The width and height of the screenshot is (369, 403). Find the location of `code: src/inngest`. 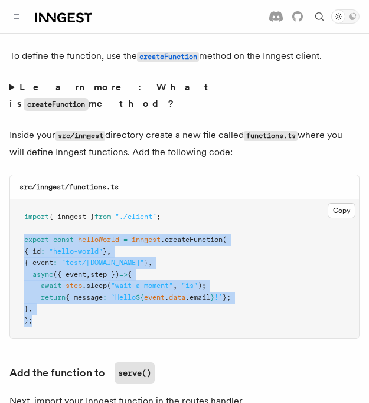

code: src/inngest is located at coordinates (80, 136).